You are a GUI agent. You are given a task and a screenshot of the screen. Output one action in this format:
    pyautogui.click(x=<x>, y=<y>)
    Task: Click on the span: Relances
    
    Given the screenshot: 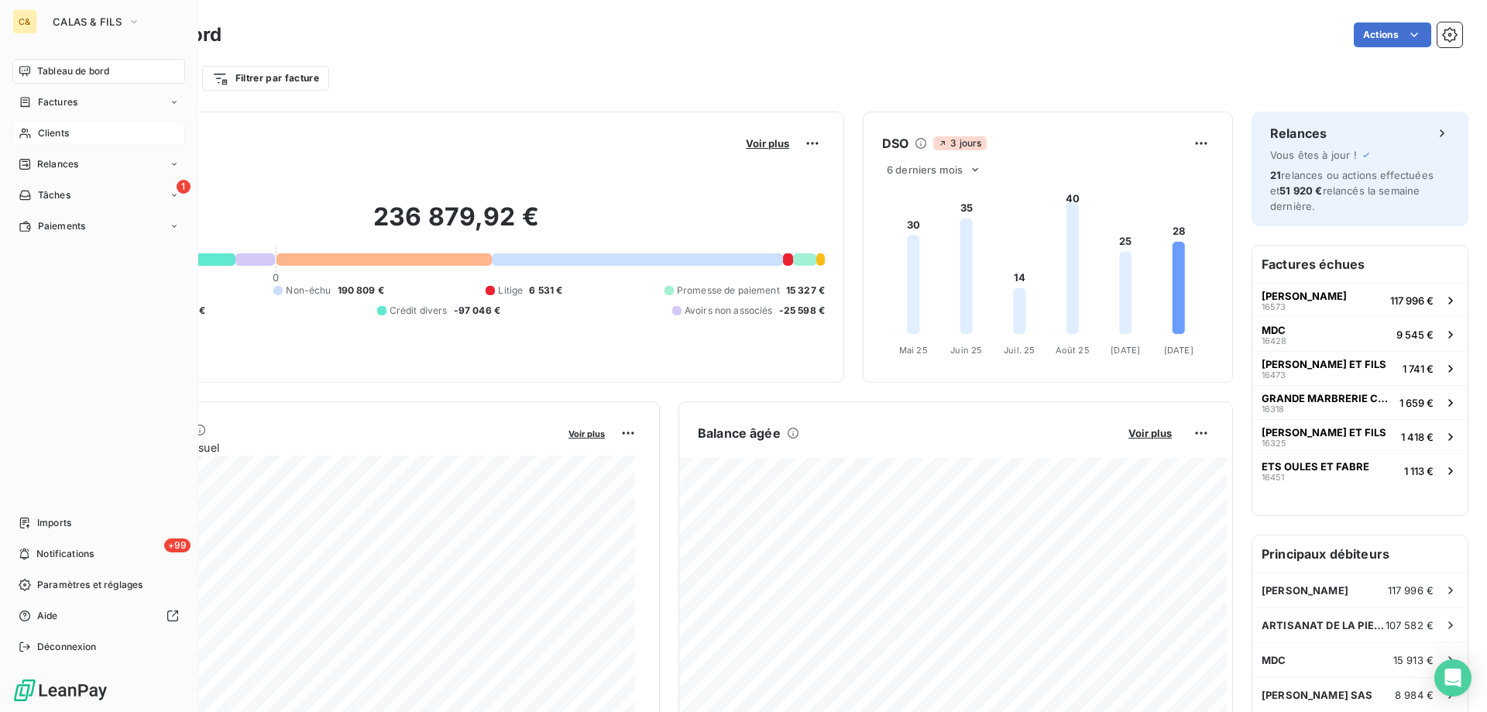 What is the action you would take?
    pyautogui.click(x=57, y=164)
    